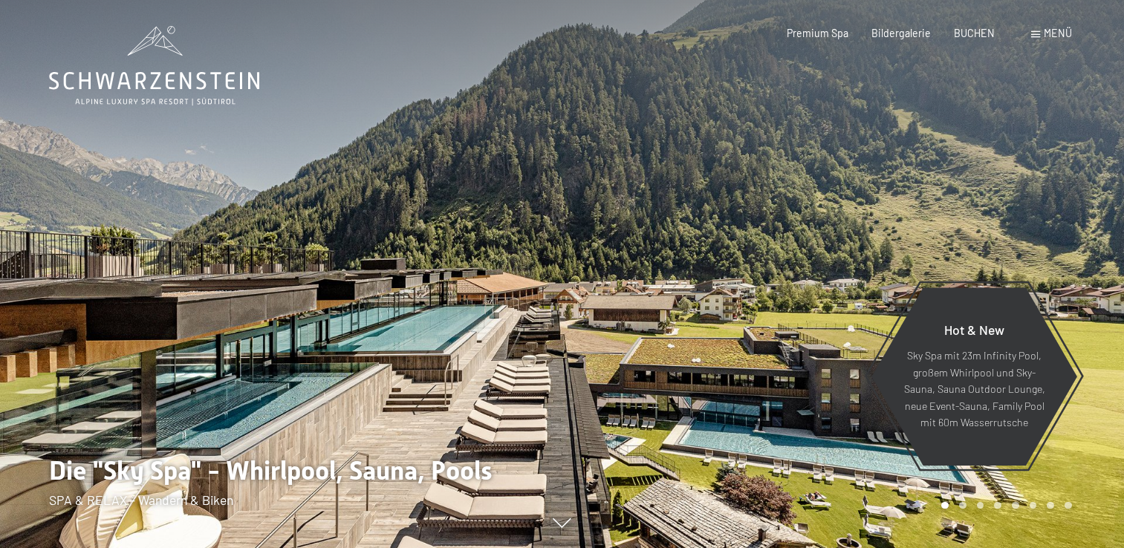  What do you see at coordinates (1033, 506) in the screenshot?
I see `div: Carousel Page 6` at bounding box center [1033, 506].